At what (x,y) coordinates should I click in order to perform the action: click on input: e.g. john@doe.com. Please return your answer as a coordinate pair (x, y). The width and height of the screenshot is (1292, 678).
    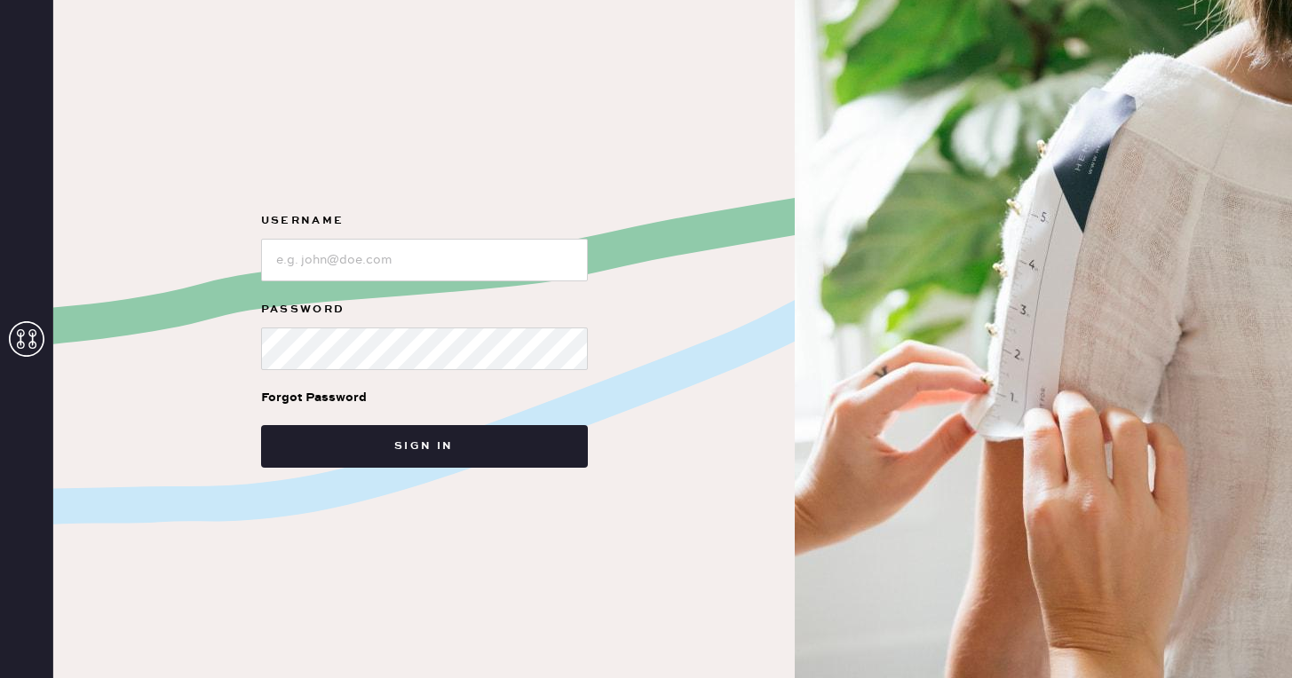
    Looking at the image, I should click on (424, 260).